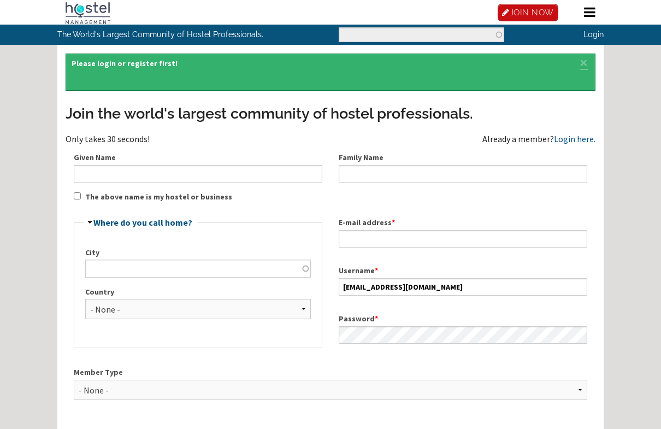  I want to click on label: E-mail address, so click(463, 222).